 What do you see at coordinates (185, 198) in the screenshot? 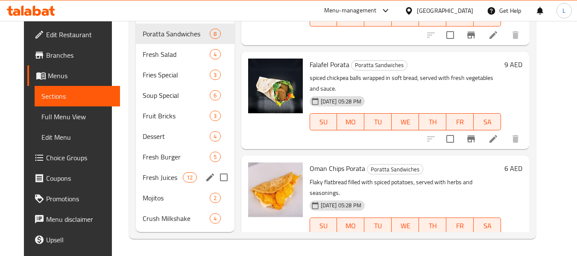
I see `div: Mojitos2` at bounding box center [185, 198].